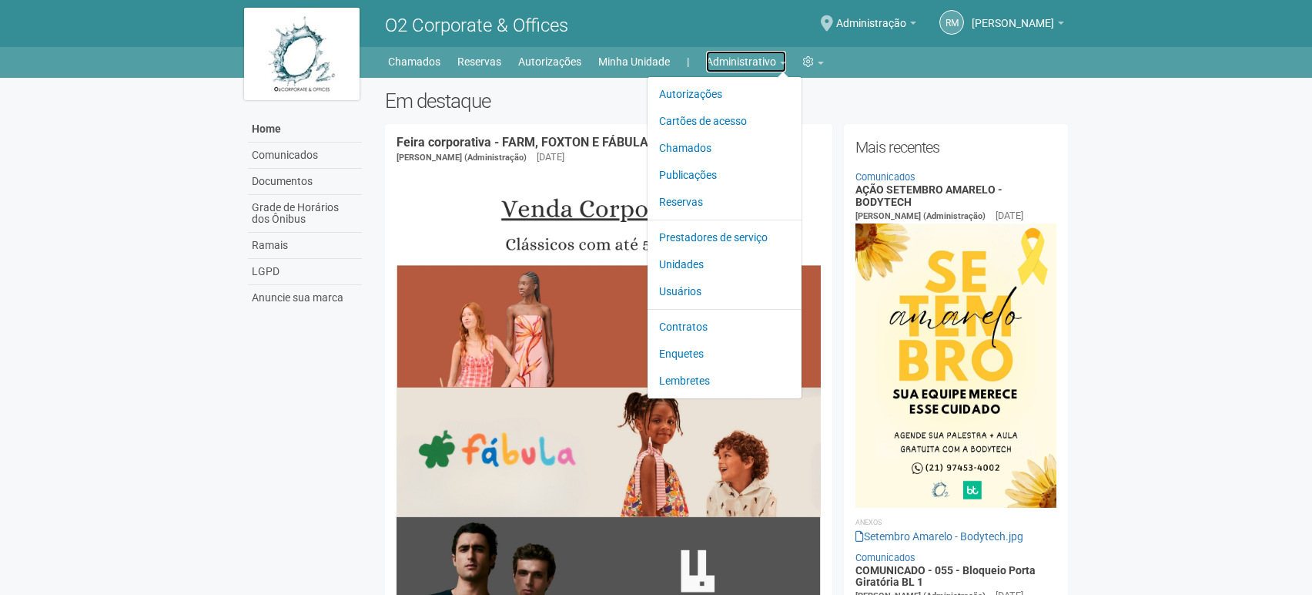  What do you see at coordinates (302, 54) in the screenshot?
I see `img: logo.jpg` at bounding box center [302, 54].